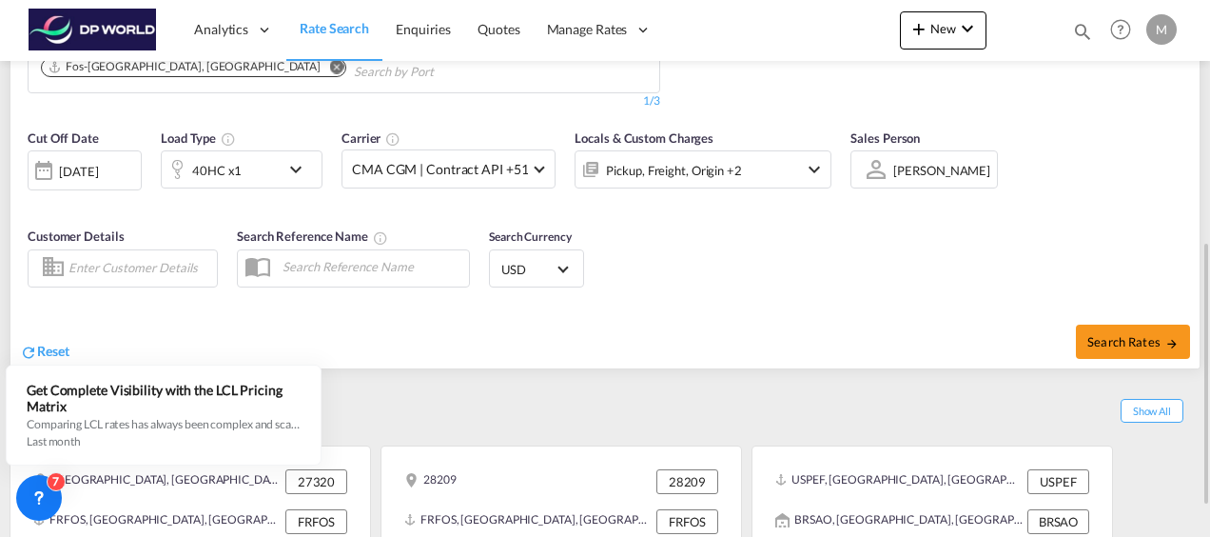  What do you see at coordinates (228, 139) in the screenshot?
I see `md-icon: icon-information-outline` at bounding box center [228, 139].